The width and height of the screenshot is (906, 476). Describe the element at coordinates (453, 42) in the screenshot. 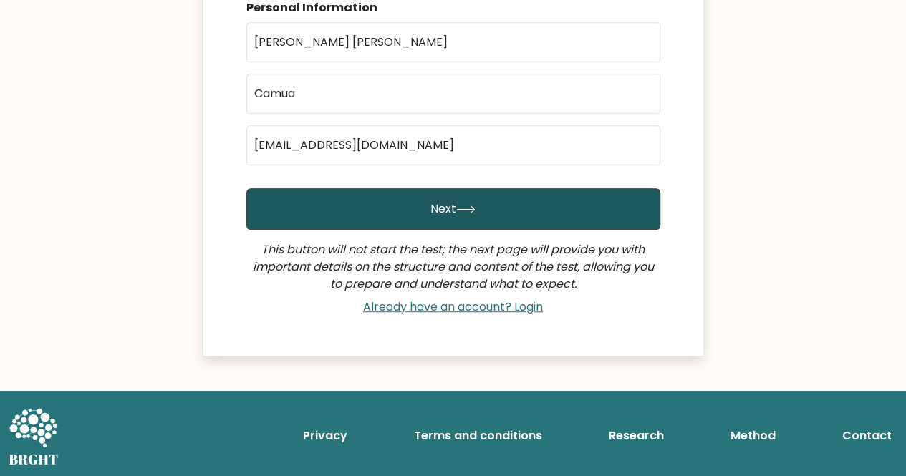

I see `input: First name` at that location.